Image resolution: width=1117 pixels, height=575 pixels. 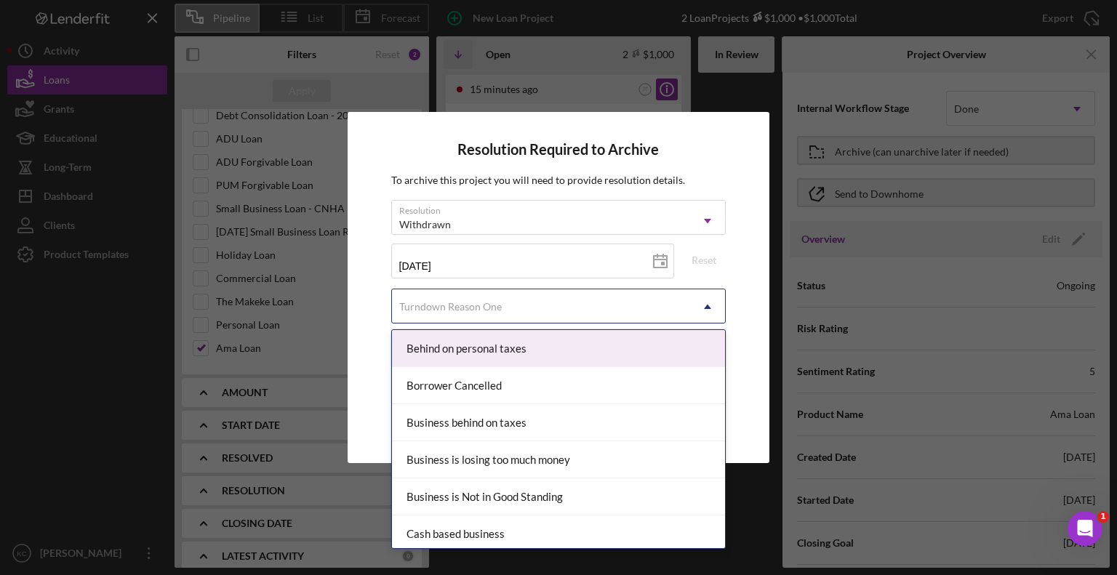 What do you see at coordinates (704, 260) in the screenshot?
I see `button: Reset` at bounding box center [704, 260].